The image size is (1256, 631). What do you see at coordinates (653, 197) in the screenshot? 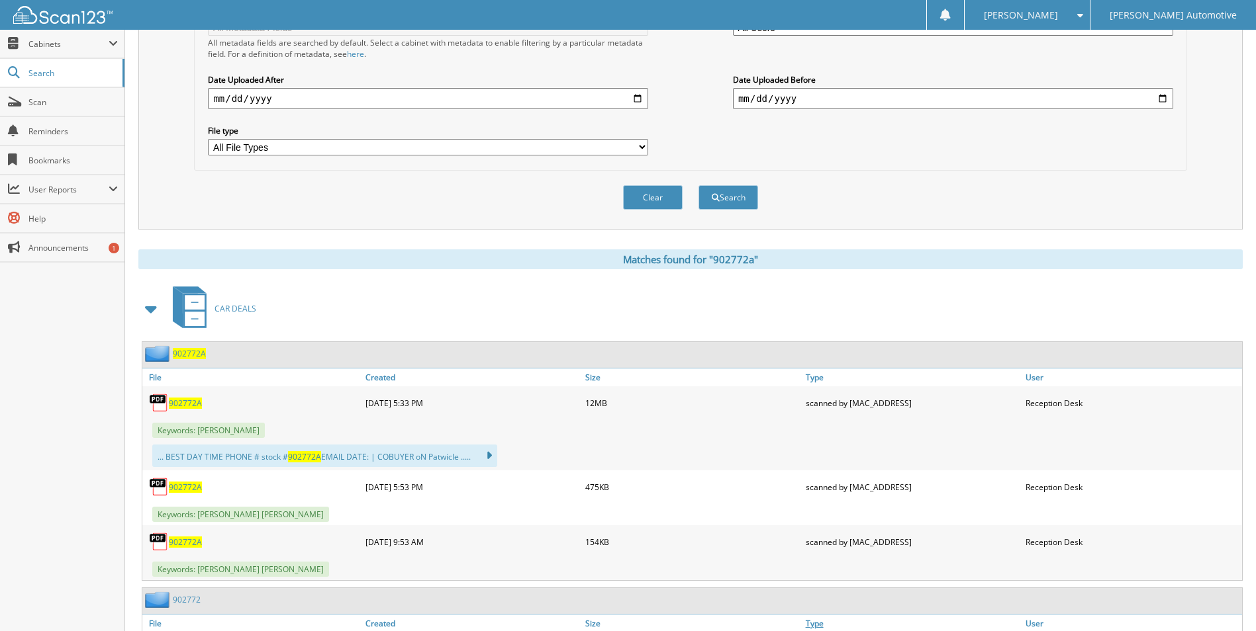
I see `button: Clear` at bounding box center [653, 197].